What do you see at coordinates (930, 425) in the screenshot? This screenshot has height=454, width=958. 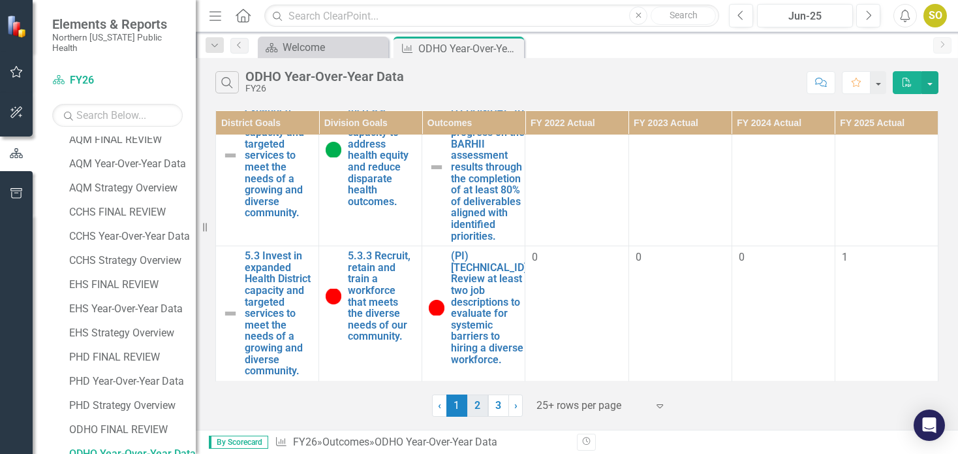 I see `div: Open Intercom Messenger` at bounding box center [930, 425].